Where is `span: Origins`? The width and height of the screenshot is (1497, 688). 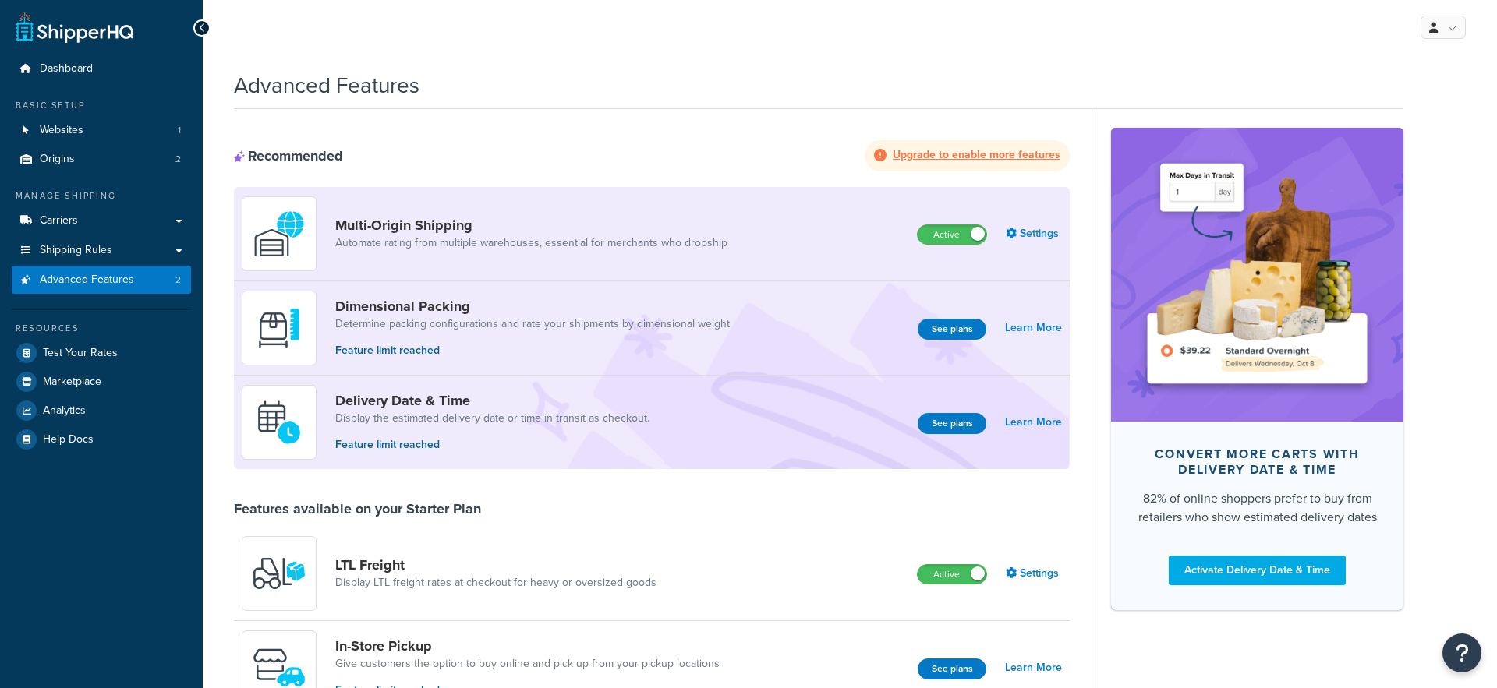 span: Origins is located at coordinates (57, 159).